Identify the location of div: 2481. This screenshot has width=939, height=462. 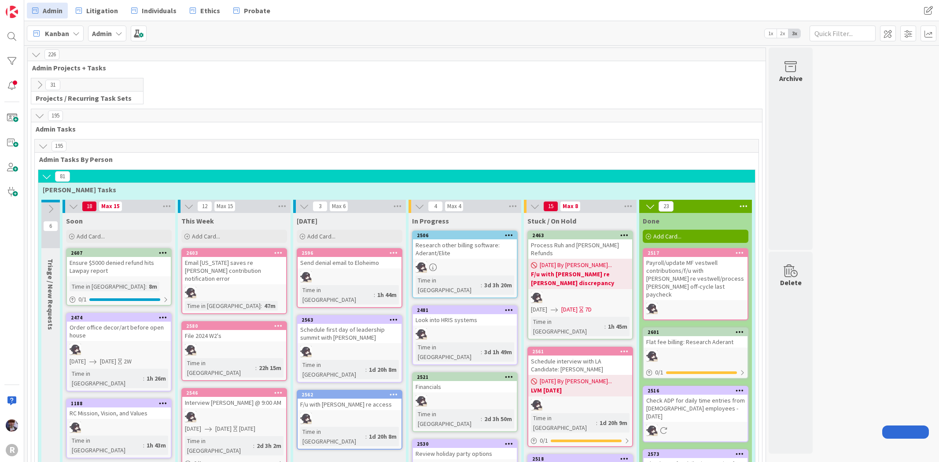
(466, 310).